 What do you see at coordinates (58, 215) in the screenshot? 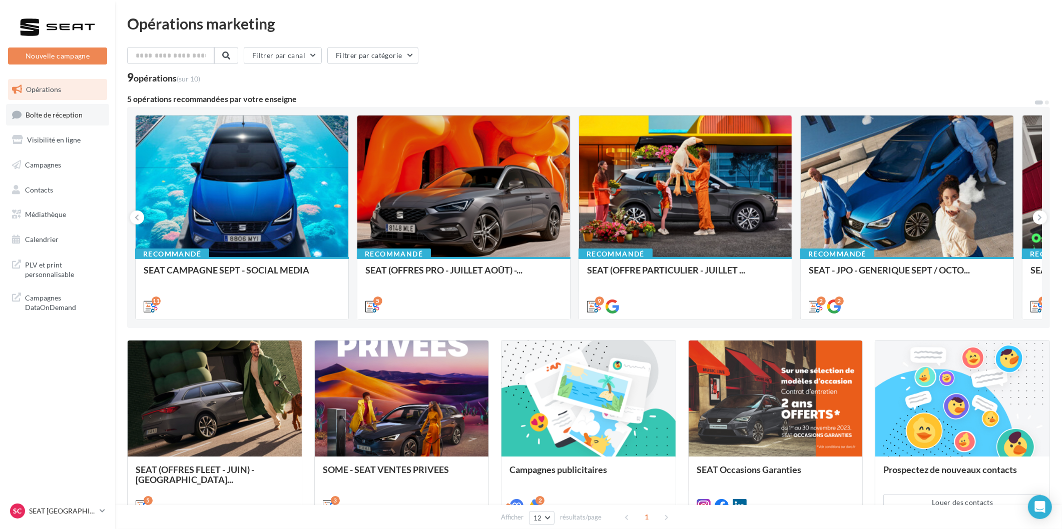
I see `a: Médiathèque` at bounding box center [58, 215].